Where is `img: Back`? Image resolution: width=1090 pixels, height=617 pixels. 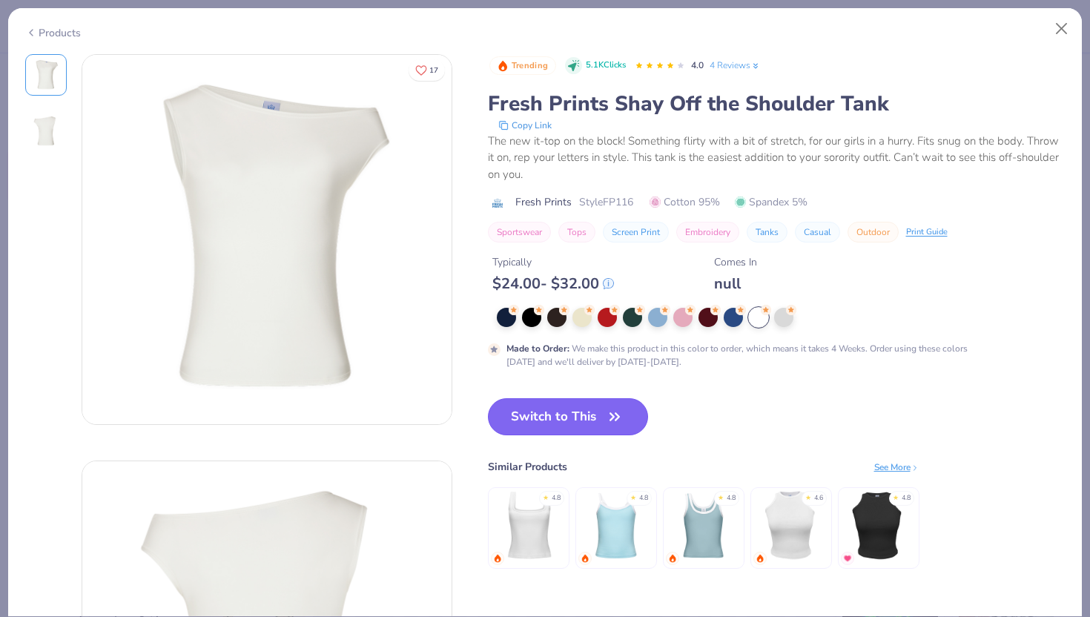
img: Back is located at coordinates (46, 131).